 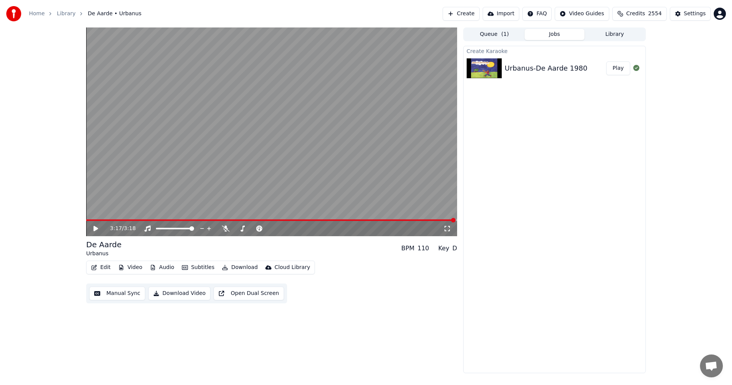 What do you see at coordinates (66, 14) in the screenshot?
I see `a: Library` at bounding box center [66, 14].